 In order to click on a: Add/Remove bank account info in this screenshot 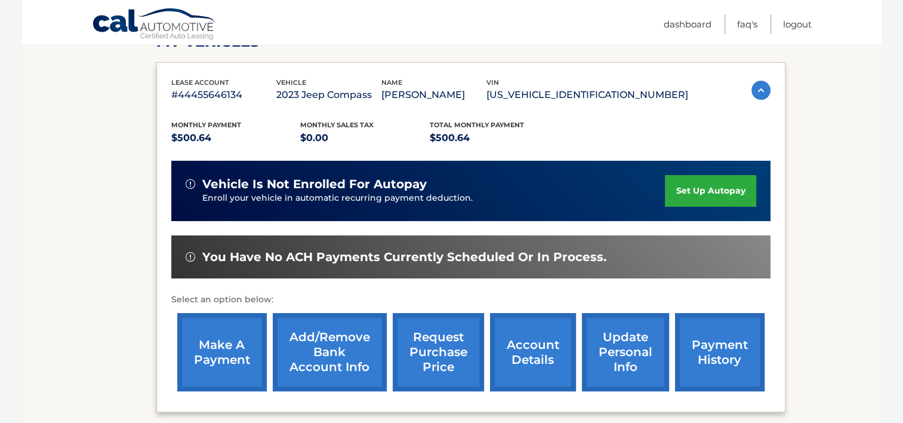, I will do `click(329, 351)`.